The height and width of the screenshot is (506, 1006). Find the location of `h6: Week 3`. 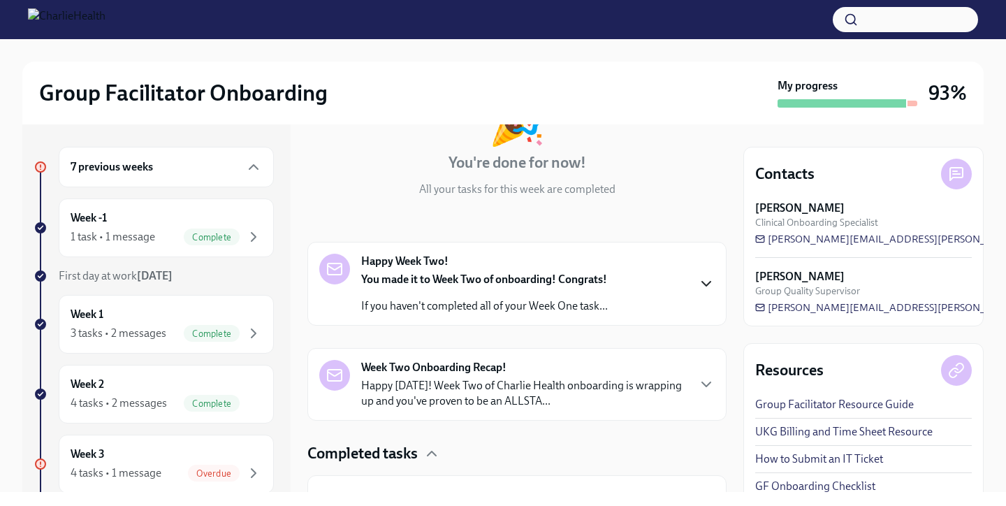

h6: Week 3 is located at coordinates (87, 454).